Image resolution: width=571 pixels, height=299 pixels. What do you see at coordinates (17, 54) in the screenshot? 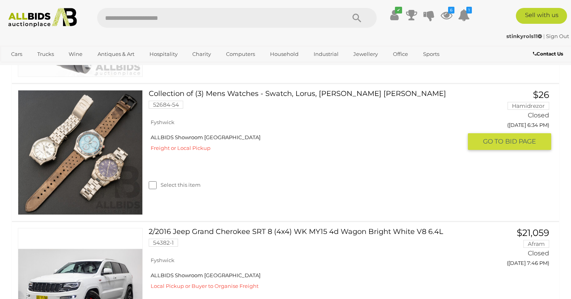
I see `a: Cars` at bounding box center [17, 54].